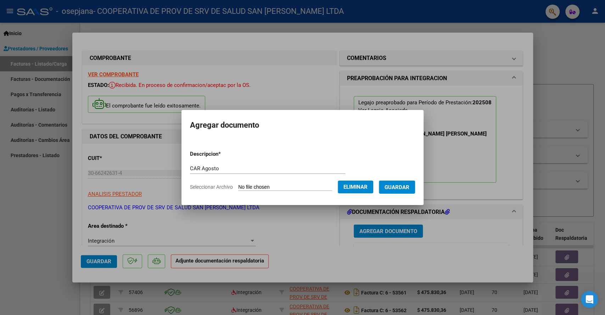 The image size is (605, 315). What do you see at coordinates (355, 187) in the screenshot?
I see `button: Eliminar` at bounding box center [355, 187].